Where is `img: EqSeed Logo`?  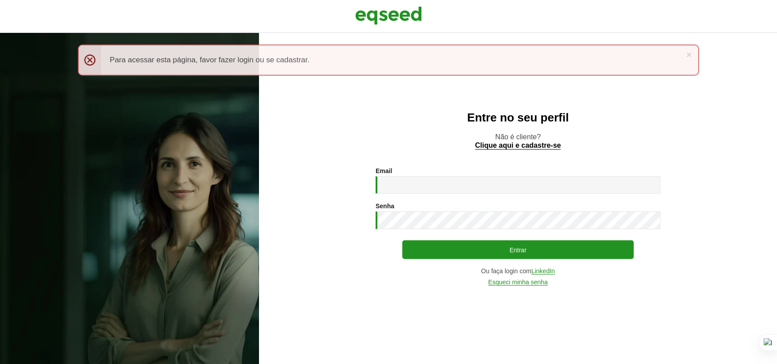 img: EqSeed Logo is located at coordinates (388, 16).